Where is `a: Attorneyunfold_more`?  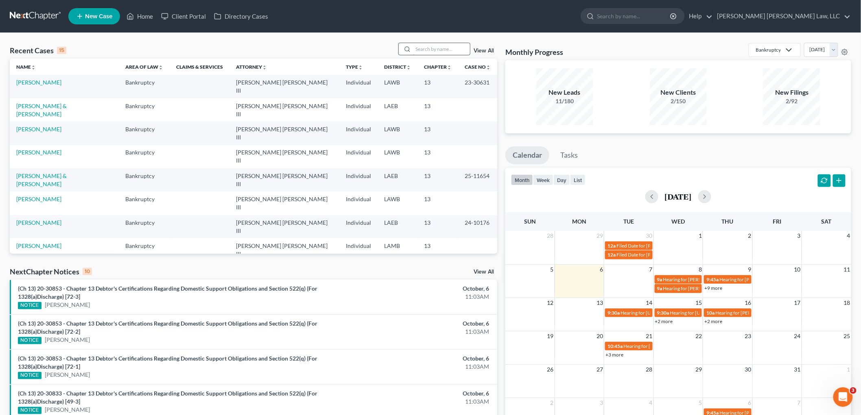
a: Attorneyunfold_more is located at coordinates (251, 67).